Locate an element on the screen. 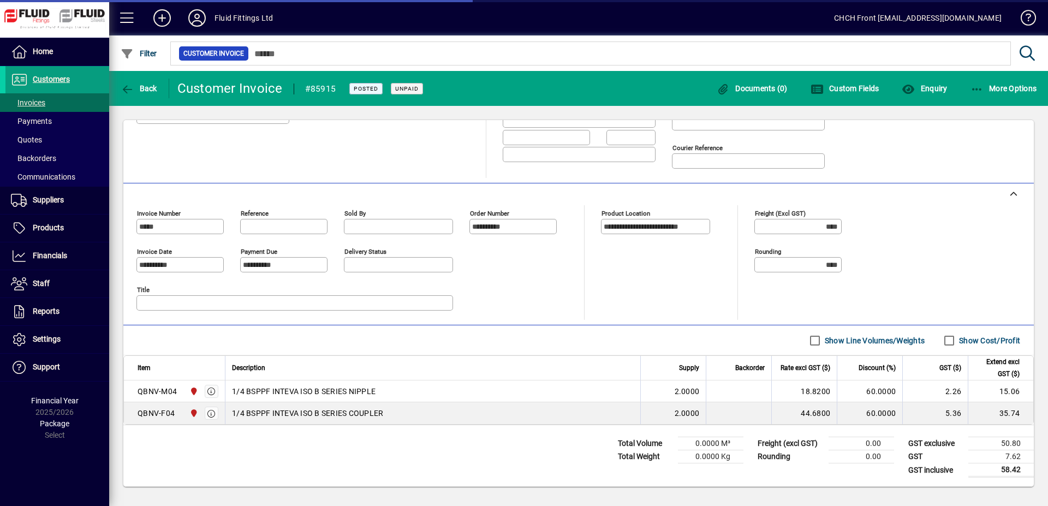 This screenshot has width=1048, height=506. td: Rounding is located at coordinates (791, 457).